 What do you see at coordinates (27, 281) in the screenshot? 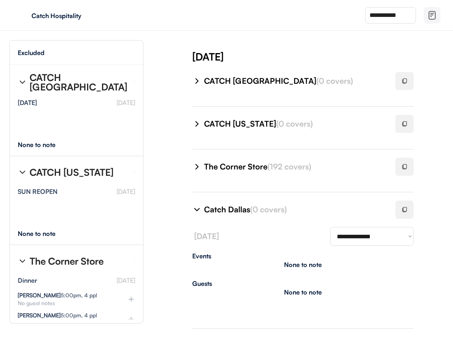
I see `div: Dinner` at bounding box center [27, 281].